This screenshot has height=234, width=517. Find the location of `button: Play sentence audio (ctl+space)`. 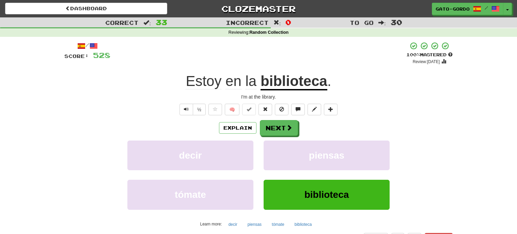

button: Play sentence audio (ctl+space) is located at coordinates (186, 109).